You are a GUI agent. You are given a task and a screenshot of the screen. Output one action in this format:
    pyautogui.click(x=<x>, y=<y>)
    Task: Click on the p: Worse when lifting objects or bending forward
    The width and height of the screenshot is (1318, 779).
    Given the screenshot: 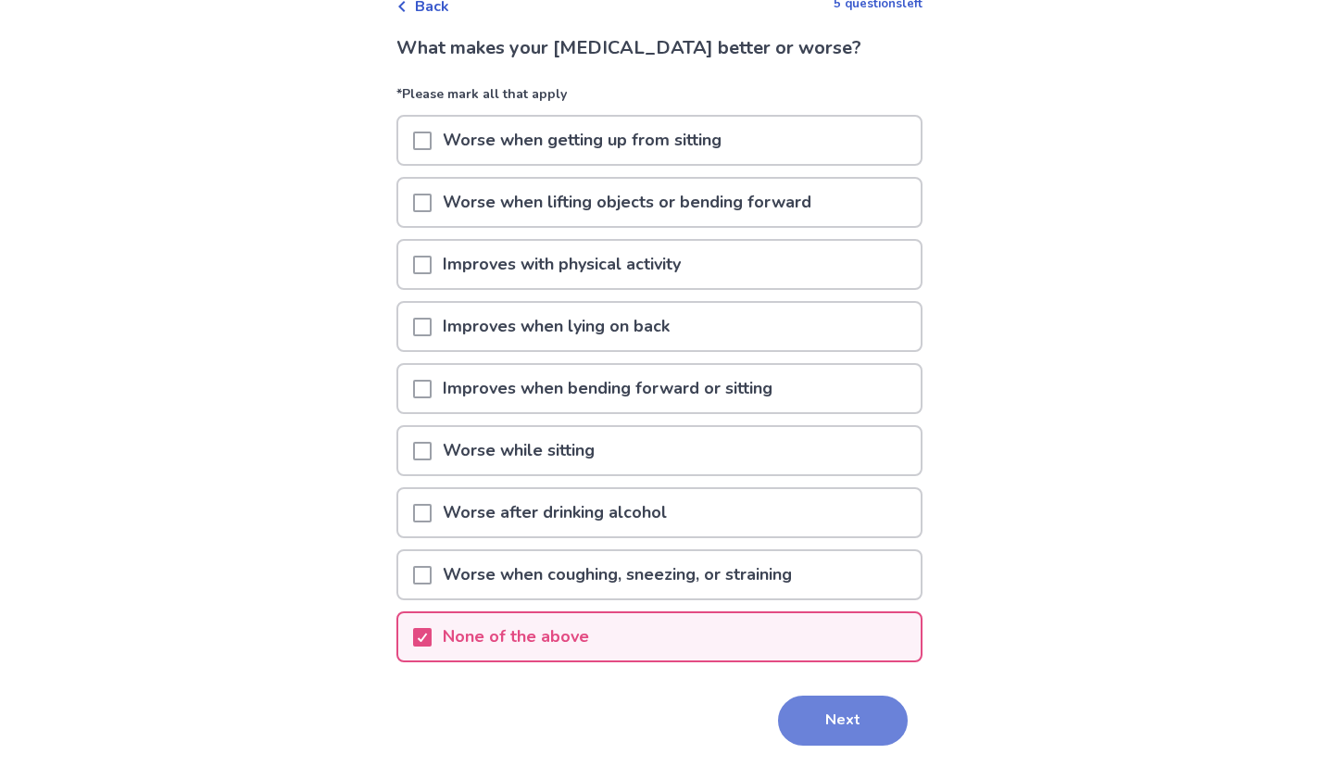 What is the action you would take?
    pyautogui.click(x=627, y=202)
    